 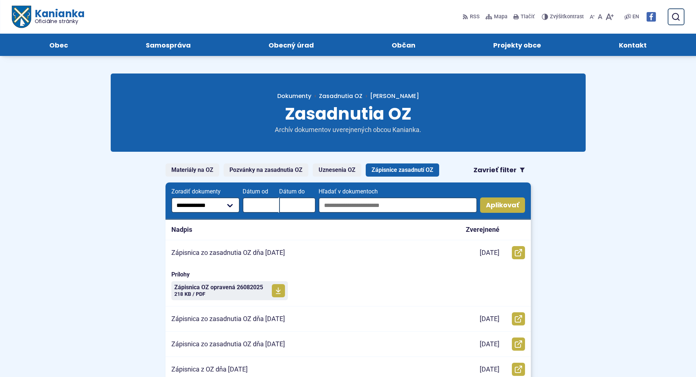 What do you see at coordinates (48, 17) in the screenshot?
I see `a: Logo Kanianka, prejsť na domovskú stránku.` at bounding box center [48, 17].